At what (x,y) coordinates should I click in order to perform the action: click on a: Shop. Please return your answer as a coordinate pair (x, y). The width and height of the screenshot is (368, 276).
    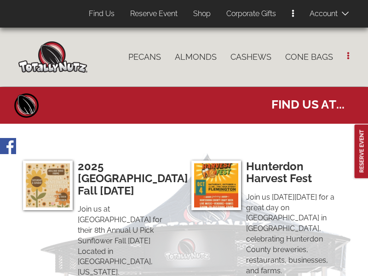
    Looking at the image, I should click on (202, 14).